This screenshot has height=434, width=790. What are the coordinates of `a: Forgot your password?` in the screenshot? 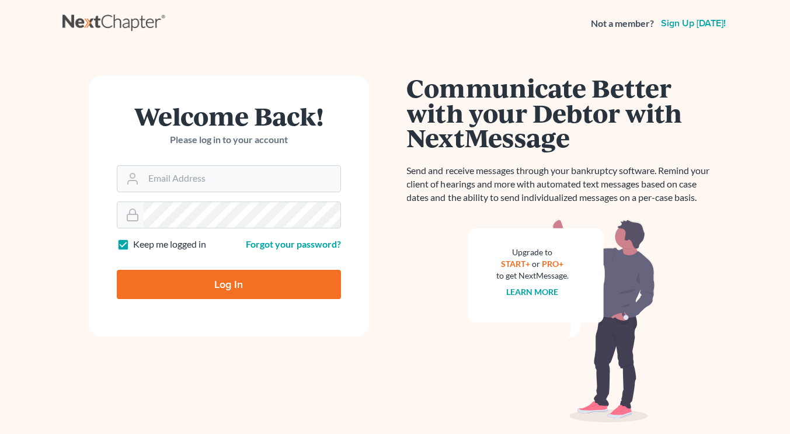 It's located at (293, 244).